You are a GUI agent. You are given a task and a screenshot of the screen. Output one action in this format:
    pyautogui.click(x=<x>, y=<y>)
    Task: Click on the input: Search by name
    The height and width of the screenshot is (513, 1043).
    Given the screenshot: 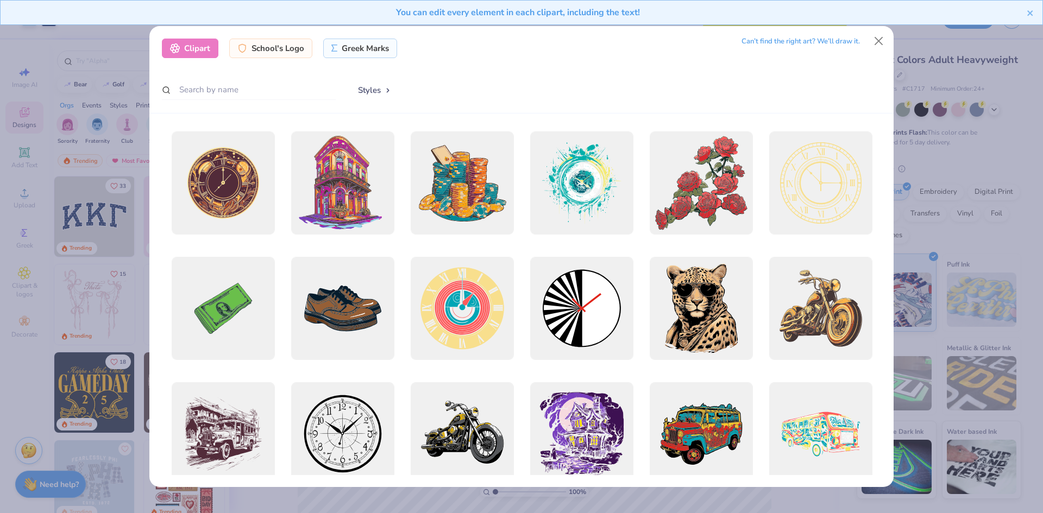 What is the action you would take?
    pyautogui.click(x=249, y=90)
    